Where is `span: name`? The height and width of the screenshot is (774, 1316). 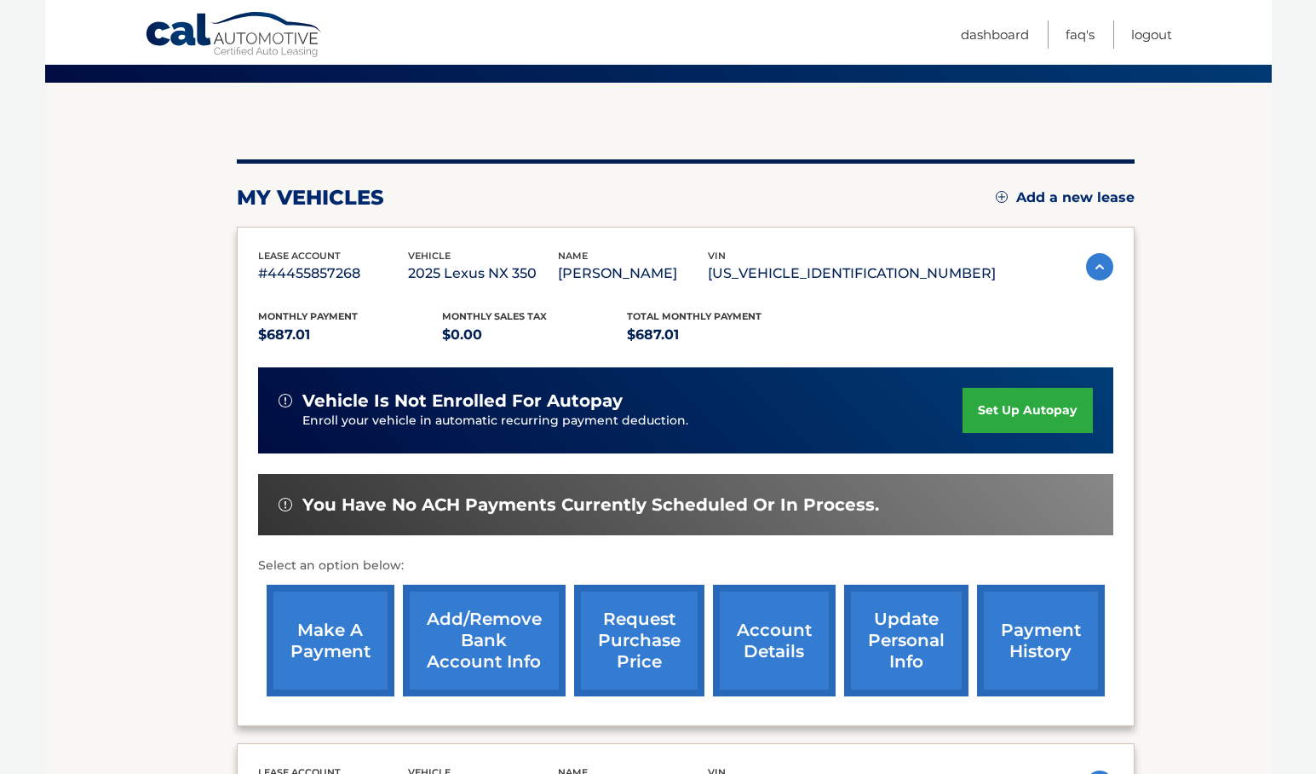
span: name is located at coordinates (573, 256).